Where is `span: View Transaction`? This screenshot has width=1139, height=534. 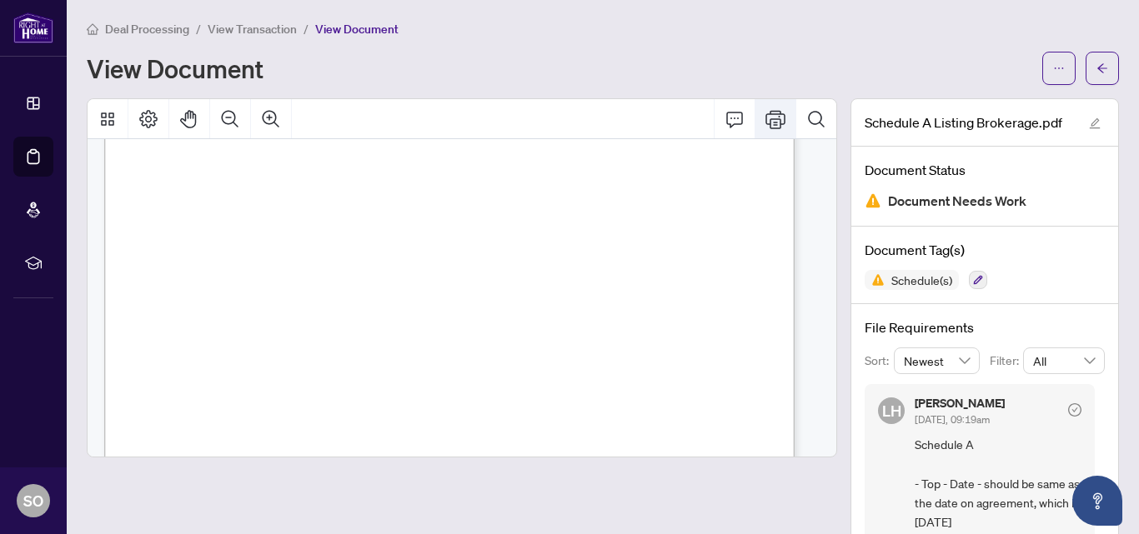
span: View Transaction is located at coordinates (252, 29).